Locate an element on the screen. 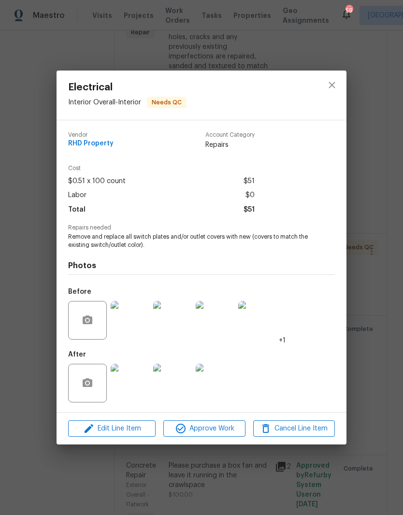  span: Cost is located at coordinates (161, 168).